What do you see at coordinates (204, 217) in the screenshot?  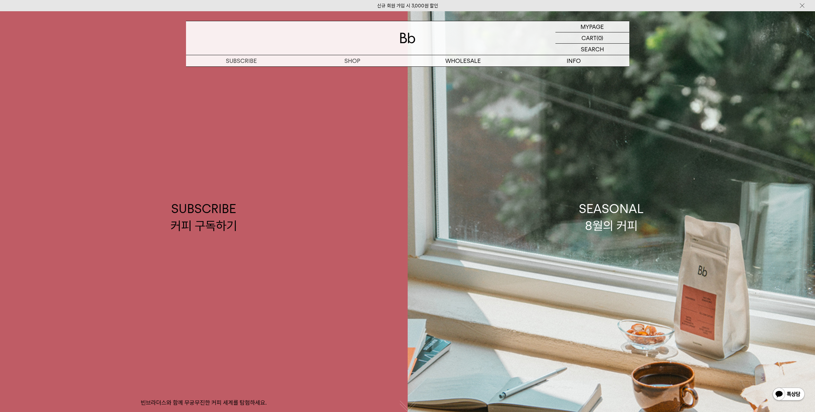 I see `div: SUBSCRIBE 커피 구독하기` at bounding box center [204, 217].